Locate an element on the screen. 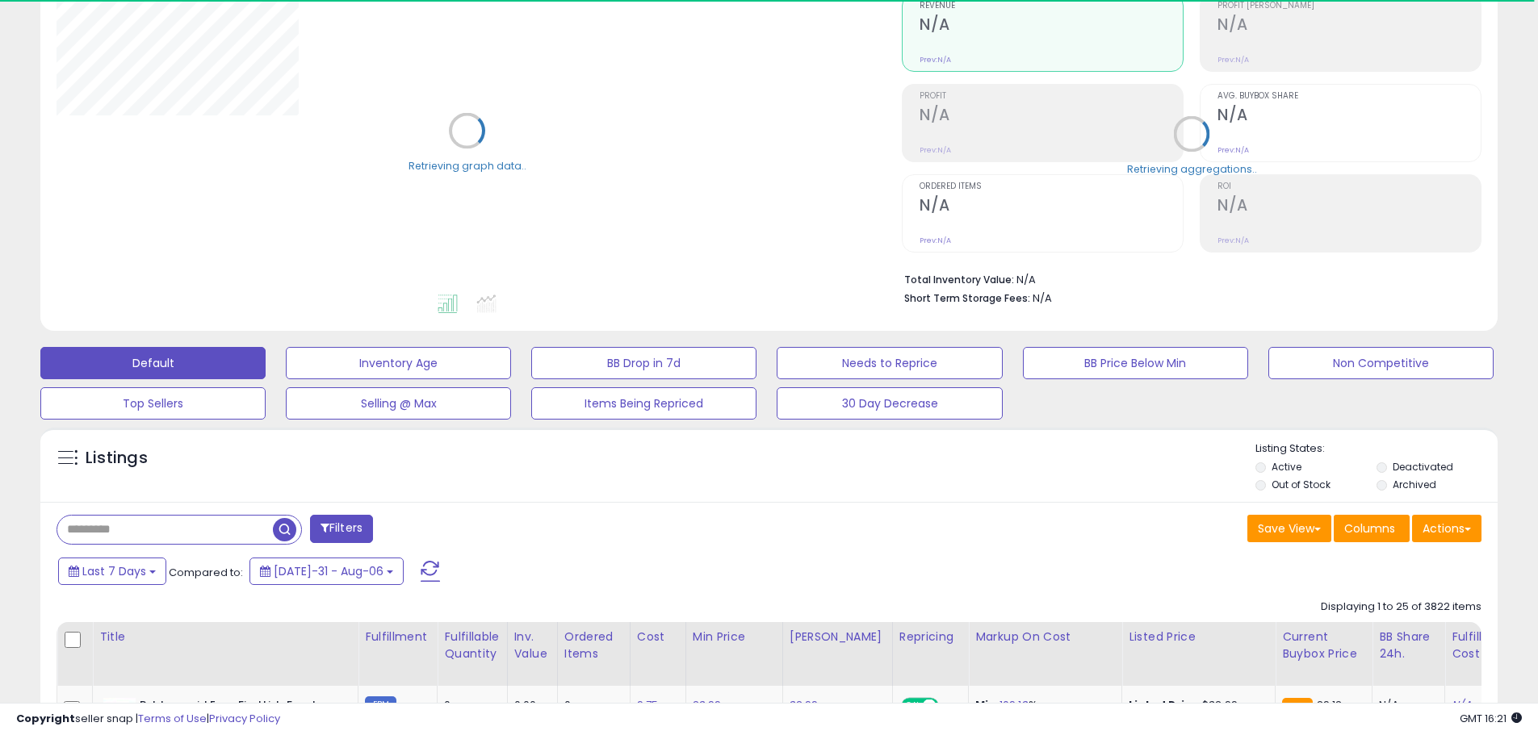  button: BB Drop in 7d is located at coordinates (643, 363).